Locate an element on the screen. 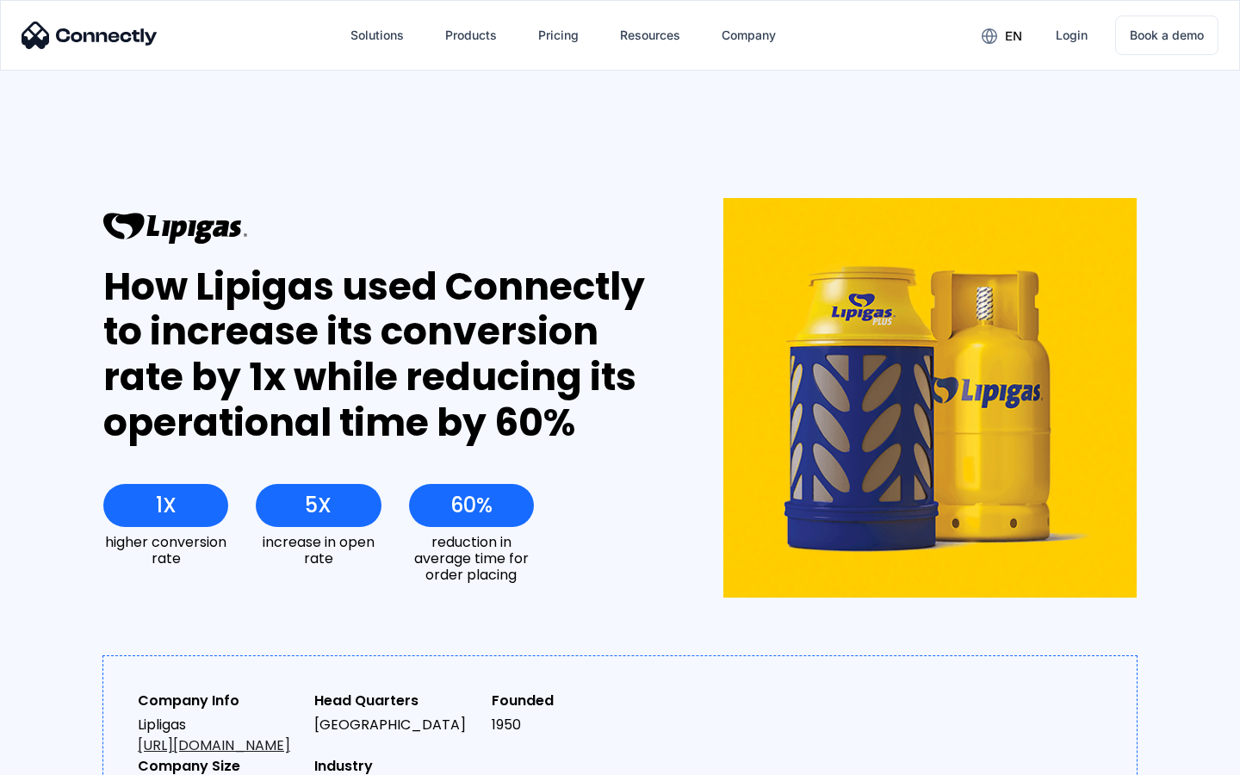  aside: Language selected: English is located at coordinates (60, 757).